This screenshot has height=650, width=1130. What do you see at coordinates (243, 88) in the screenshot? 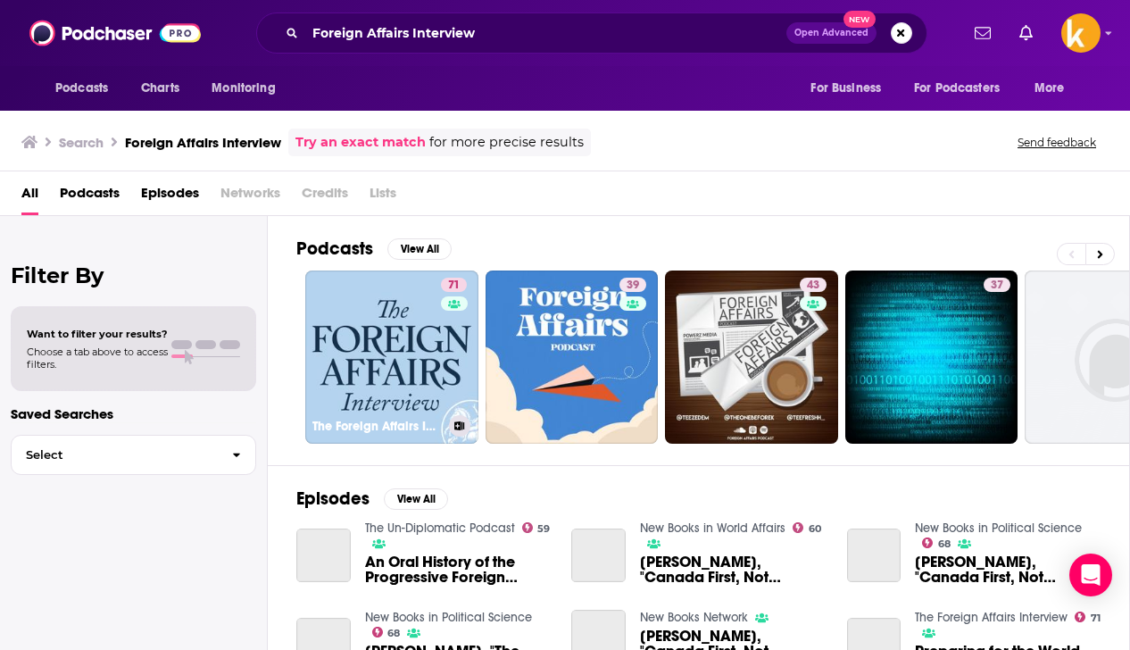
I see `span: Monitoring` at bounding box center [243, 88].